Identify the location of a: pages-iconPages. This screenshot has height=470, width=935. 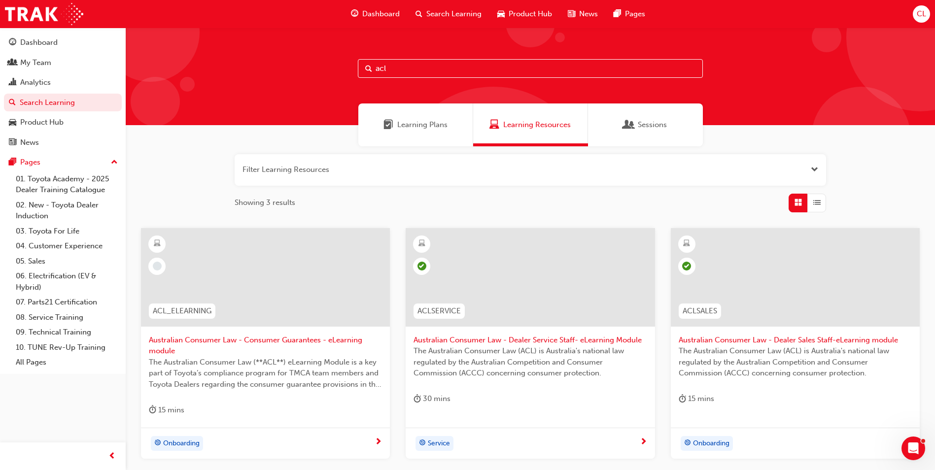
(630, 14).